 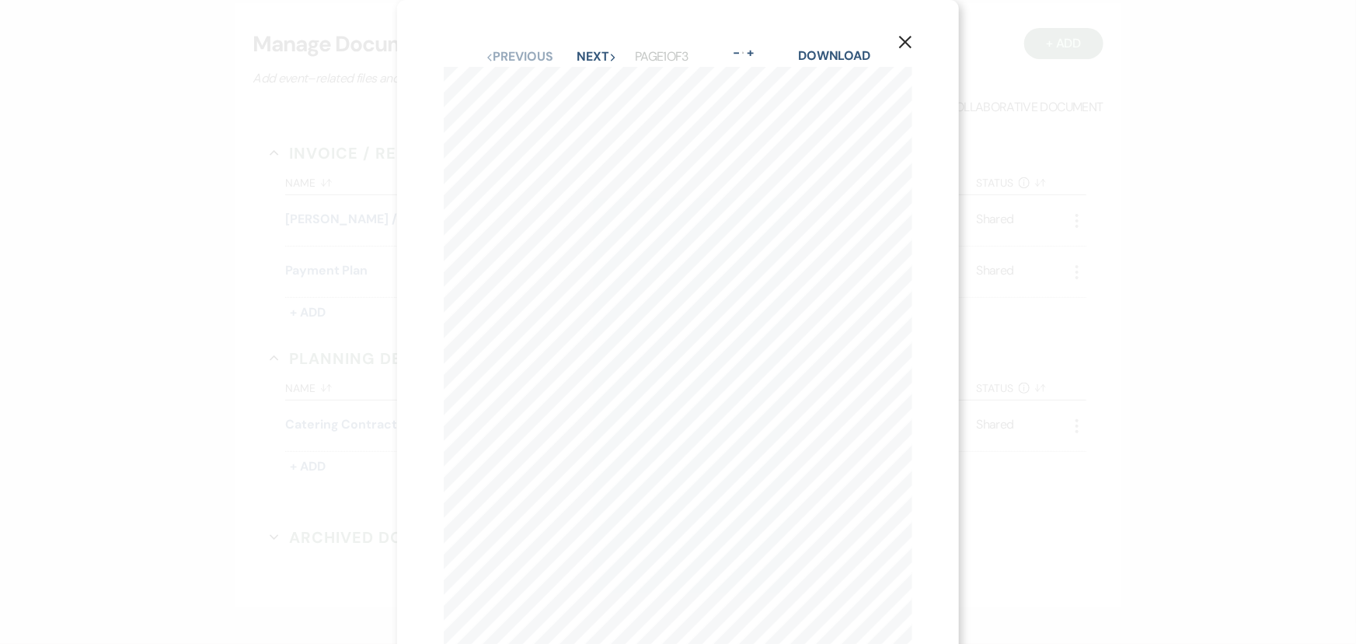 What do you see at coordinates (519, 57) in the screenshot?
I see `button: Previous` at bounding box center [519, 57].